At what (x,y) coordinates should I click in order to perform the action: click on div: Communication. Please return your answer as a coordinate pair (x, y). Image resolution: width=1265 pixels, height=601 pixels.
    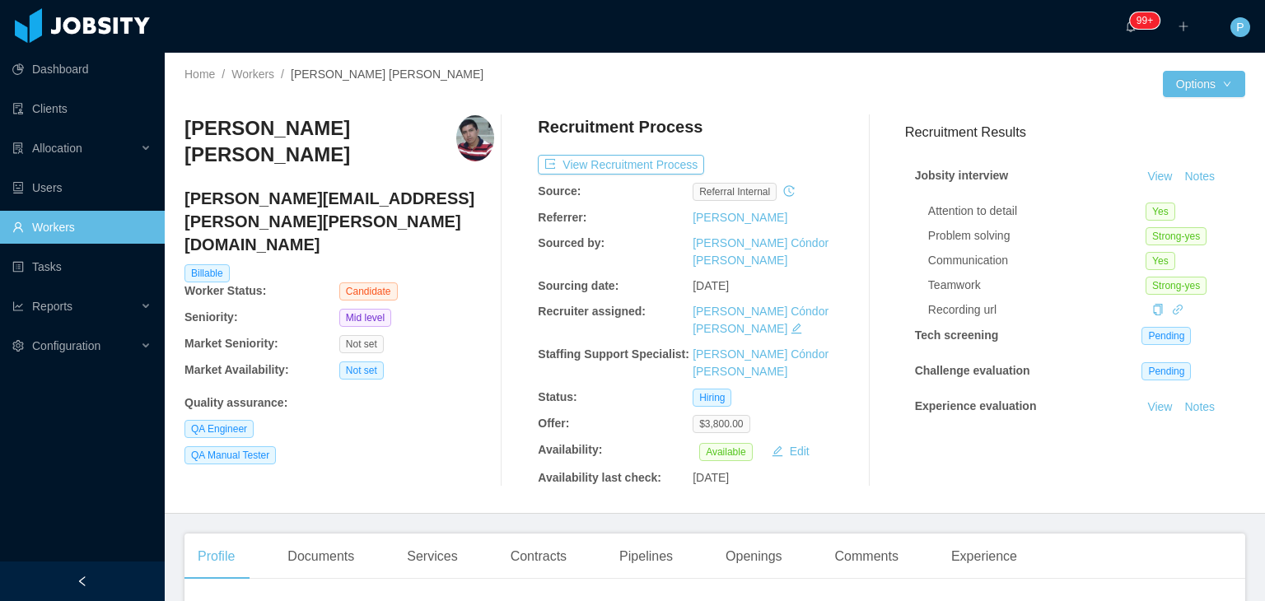
    Looking at the image, I should click on (1037, 260).